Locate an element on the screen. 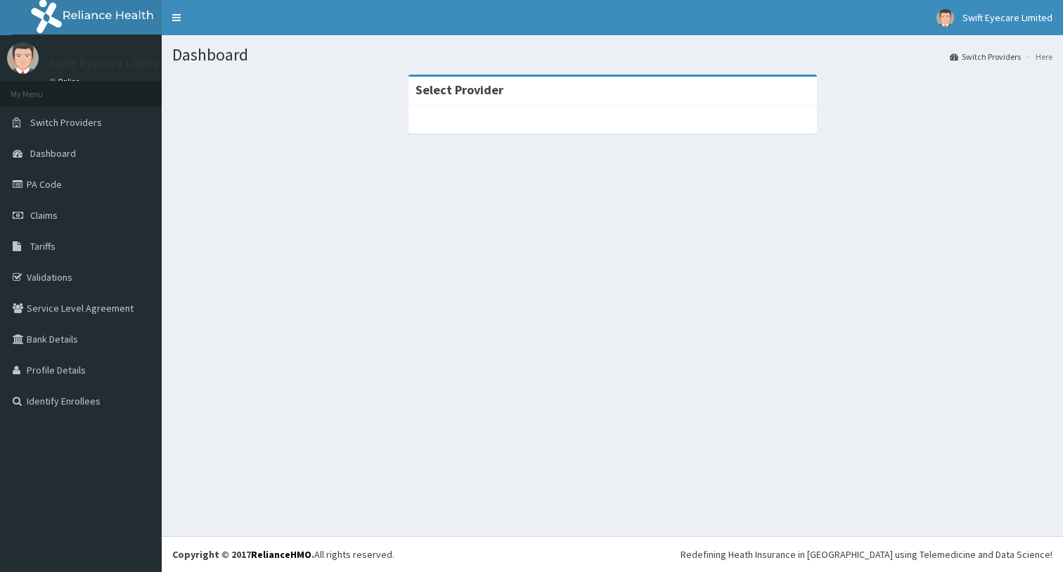 The width and height of the screenshot is (1063, 572). span: Claims is located at coordinates (44, 215).